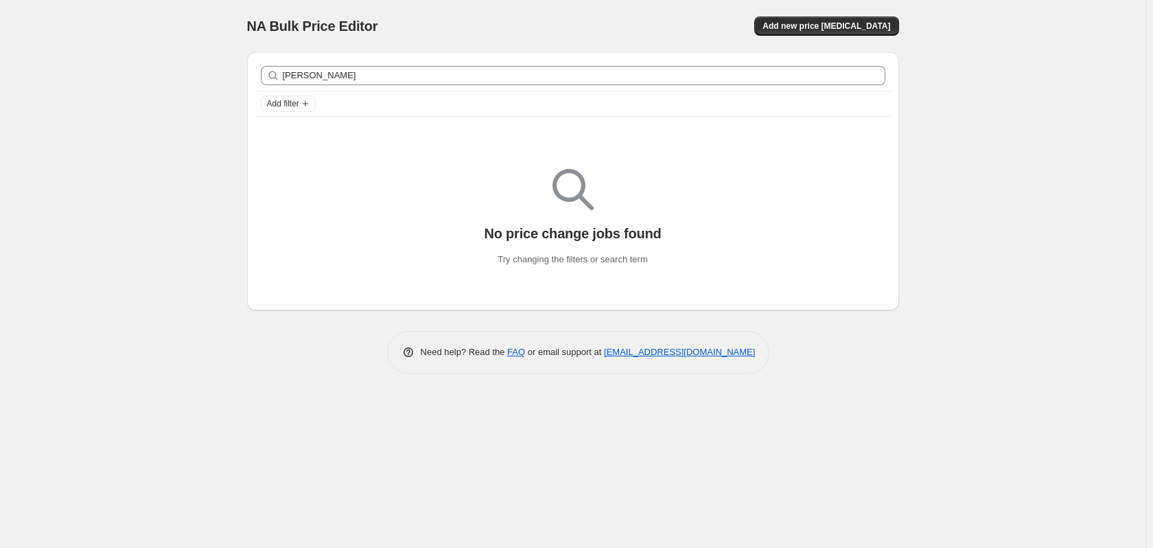 This screenshot has height=548, width=1153. What do you see at coordinates (464, 351) in the screenshot?
I see `span: Need help? Read the` at bounding box center [464, 351].